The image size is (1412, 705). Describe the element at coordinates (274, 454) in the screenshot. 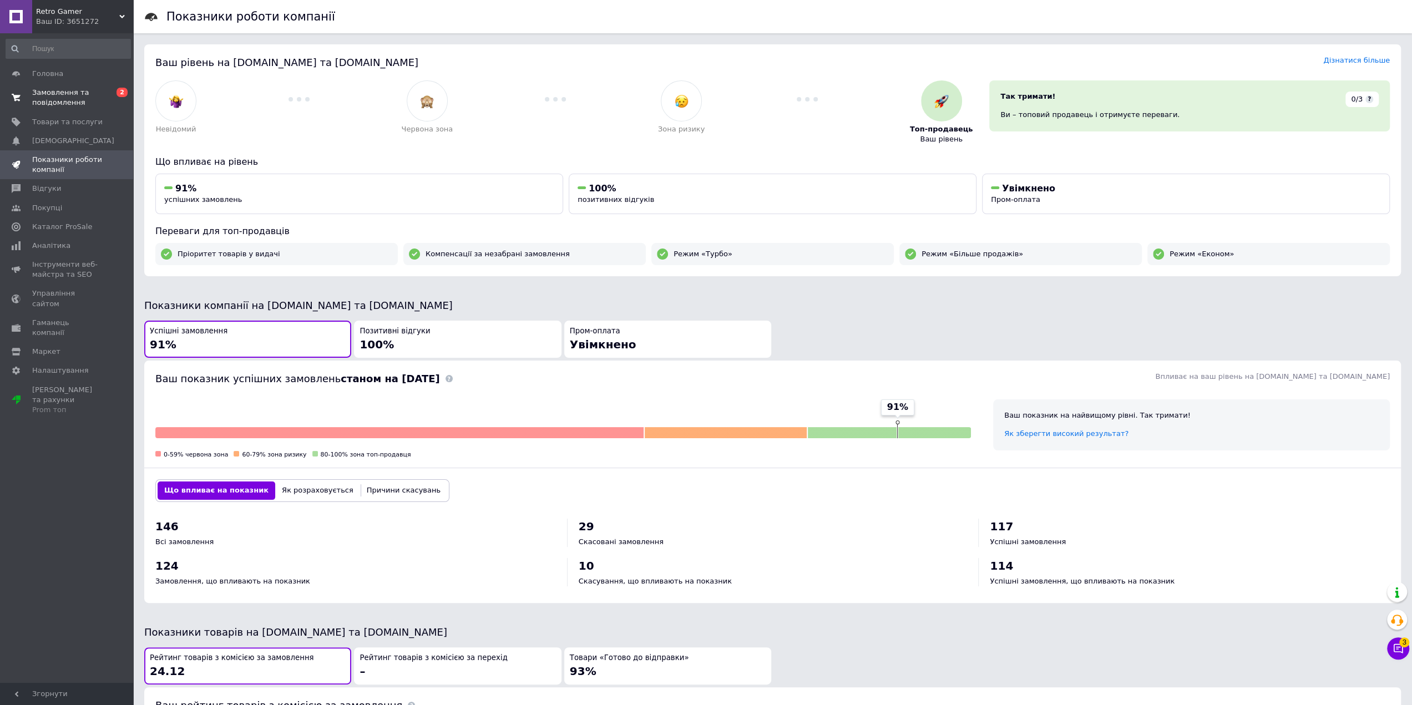

I see `span: 60-79% зона ризику` at that location.